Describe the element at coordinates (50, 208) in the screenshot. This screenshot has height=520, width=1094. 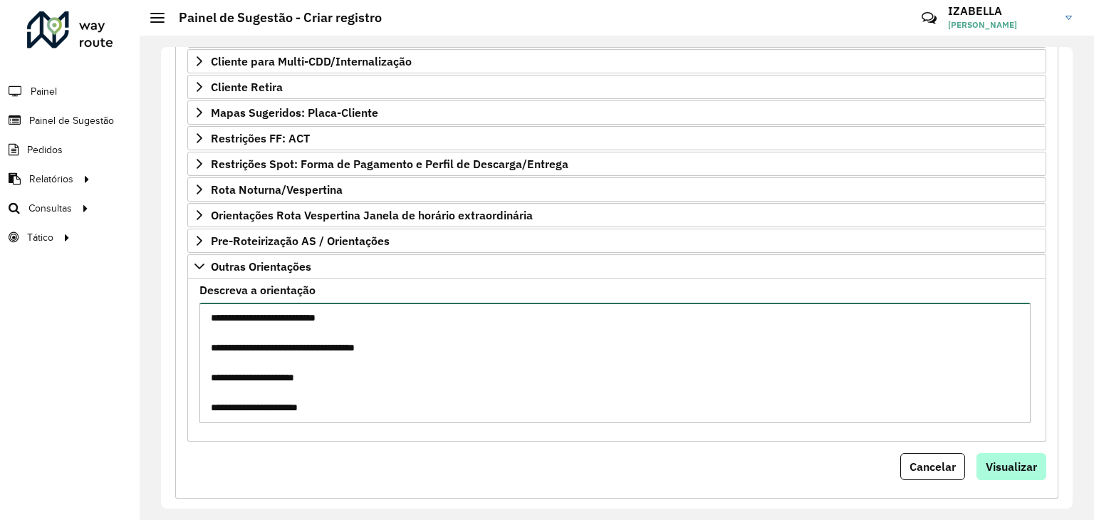
I see `span: Consultas` at that location.